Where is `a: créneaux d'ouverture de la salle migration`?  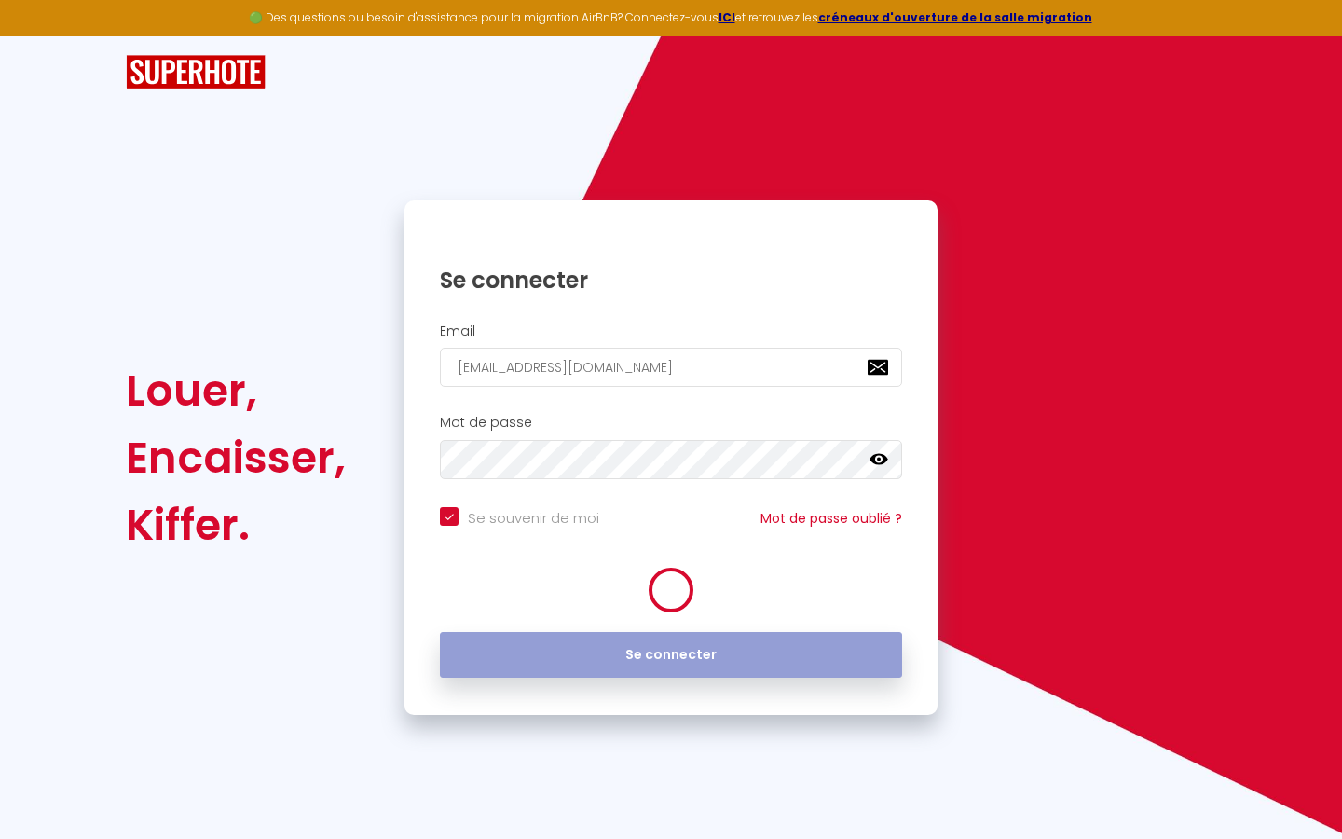 a: créneaux d'ouverture de la salle migration is located at coordinates (955, 17).